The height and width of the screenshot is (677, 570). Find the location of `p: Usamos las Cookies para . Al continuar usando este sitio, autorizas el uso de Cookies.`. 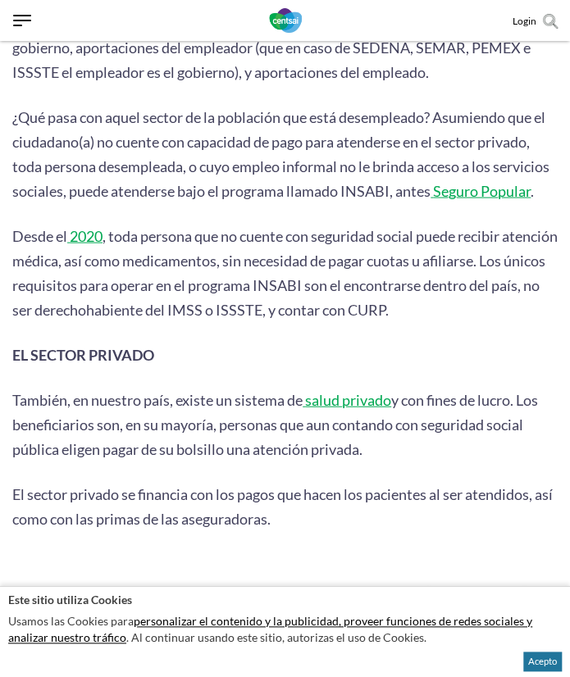

p: Usamos las Cookies para . Al continuar usando este sitio, autorizas el uso de Cookies. is located at coordinates (284, 629).